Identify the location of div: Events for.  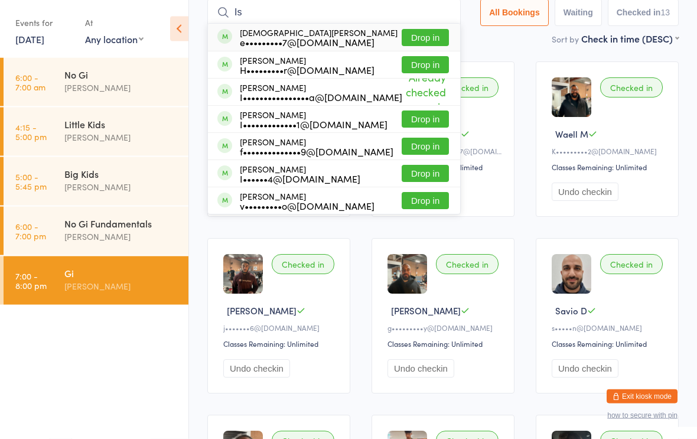
(44, 22).